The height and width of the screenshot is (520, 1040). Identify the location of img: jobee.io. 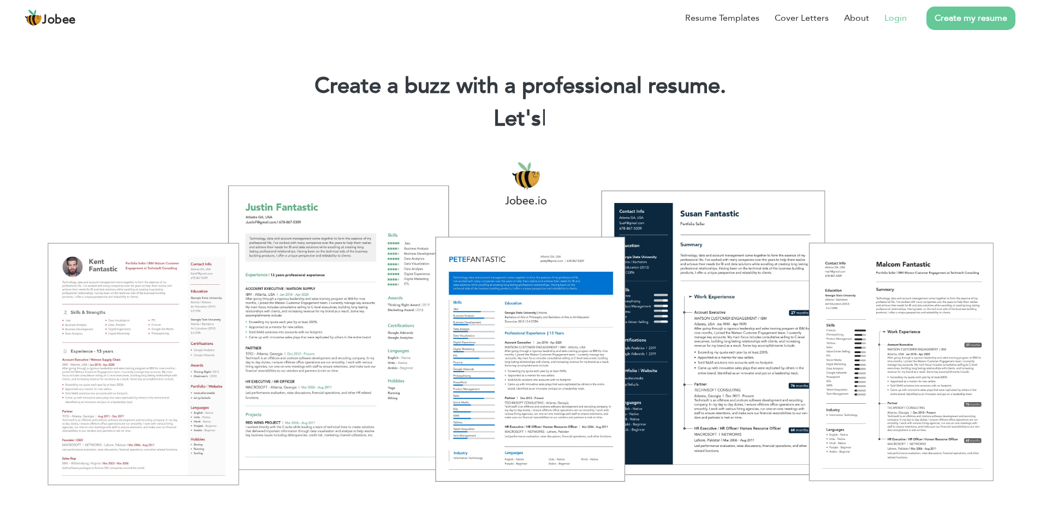
(33, 18).